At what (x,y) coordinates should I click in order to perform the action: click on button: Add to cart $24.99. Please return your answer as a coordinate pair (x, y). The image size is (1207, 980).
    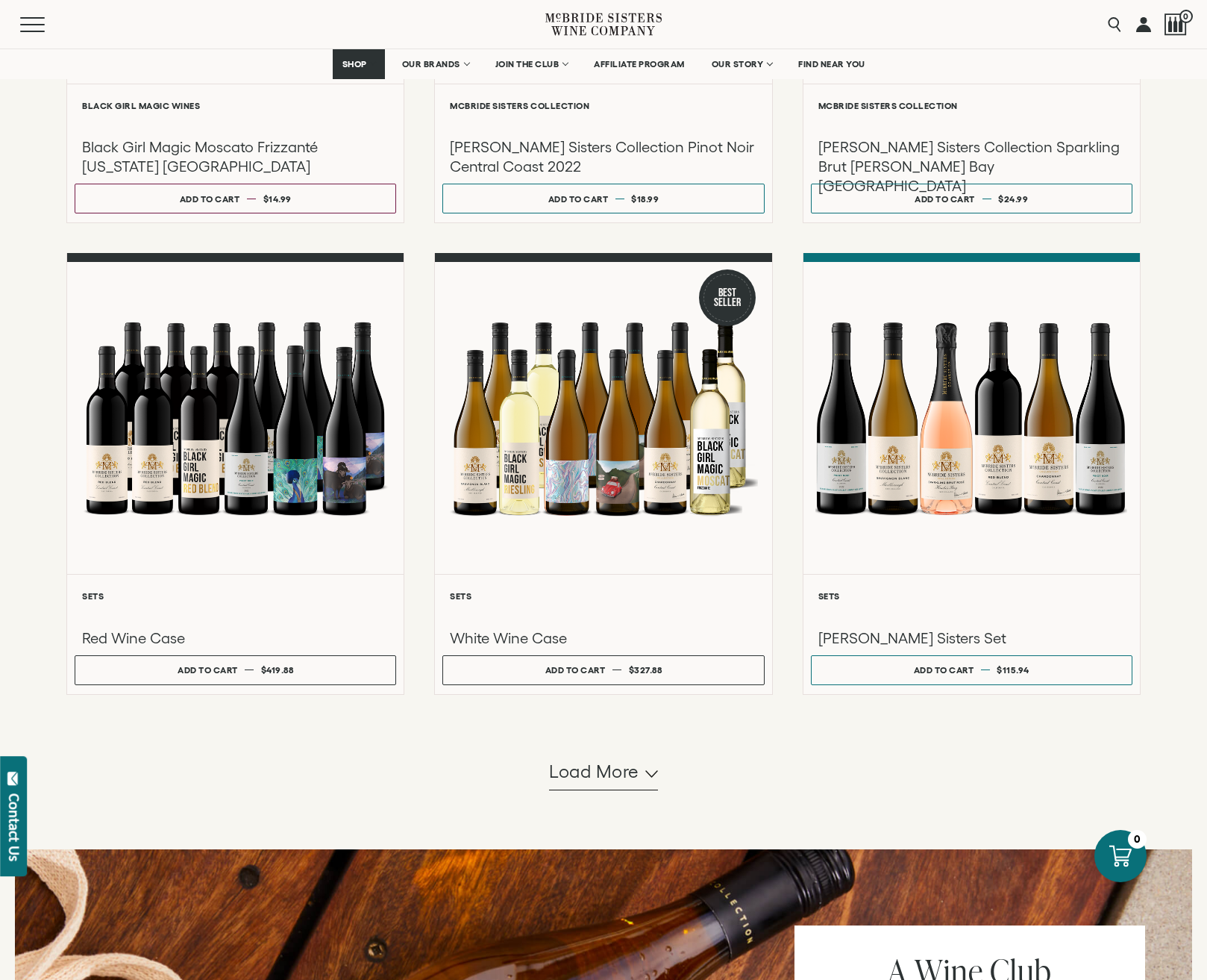
    Looking at the image, I should click on (971, 199).